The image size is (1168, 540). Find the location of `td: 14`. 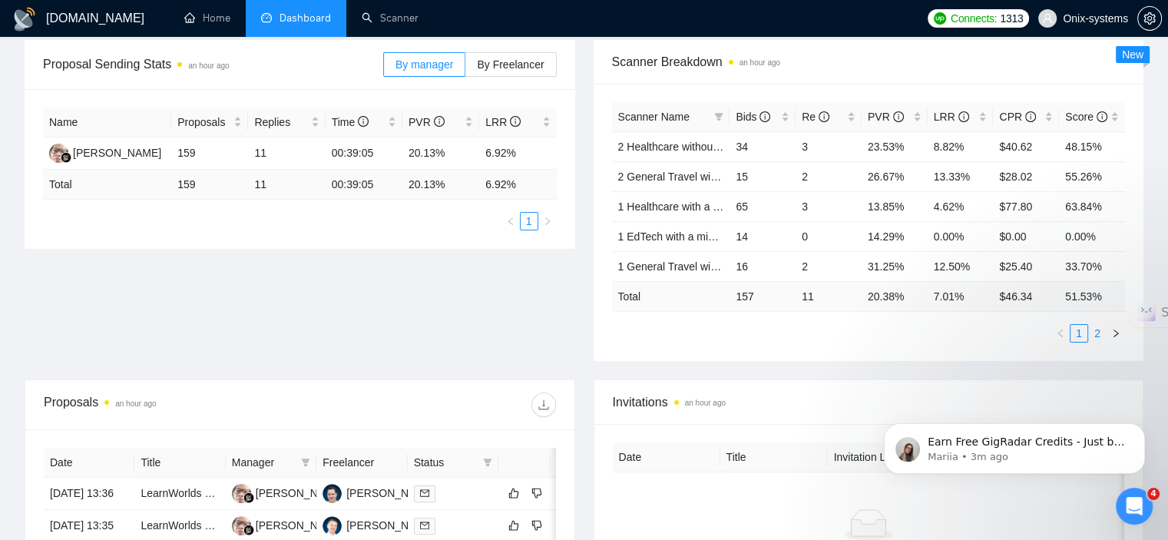

td: 14 is located at coordinates (762, 236).